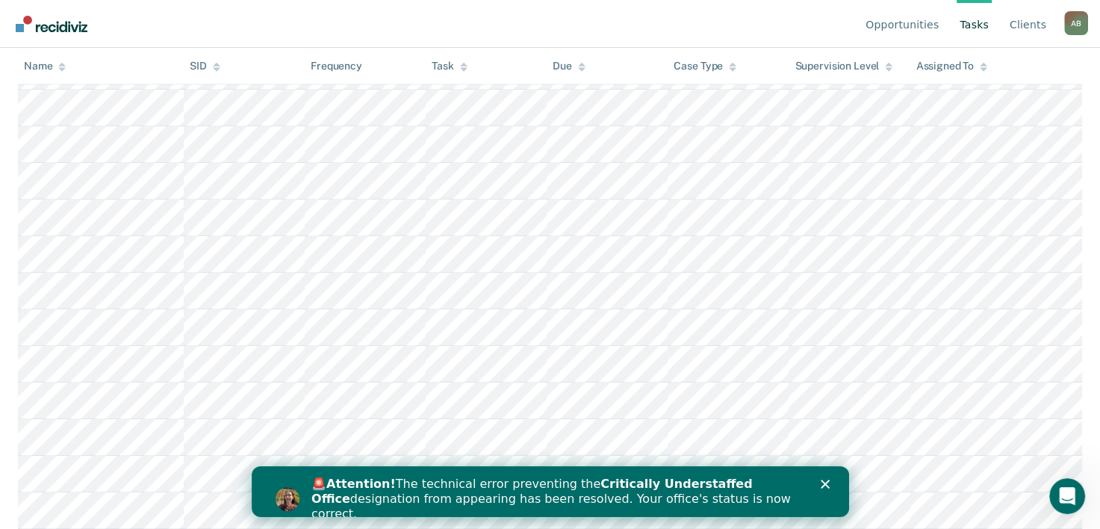 Image resolution: width=1100 pixels, height=529 pixels. What do you see at coordinates (280, 25) in the screenshot?
I see `b: Critically Understaffed Office` at bounding box center [280, 25].